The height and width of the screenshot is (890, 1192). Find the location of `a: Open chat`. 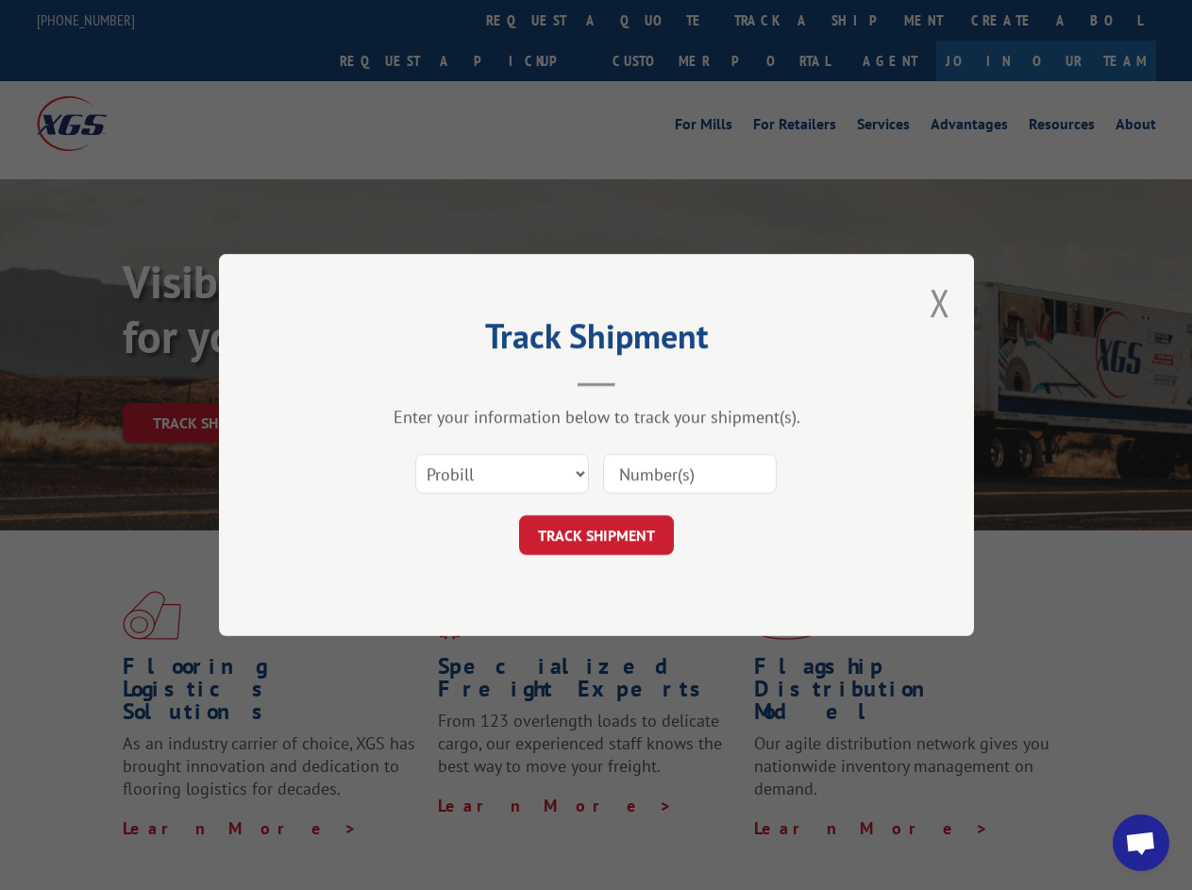

a: Open chat is located at coordinates (1141, 842).